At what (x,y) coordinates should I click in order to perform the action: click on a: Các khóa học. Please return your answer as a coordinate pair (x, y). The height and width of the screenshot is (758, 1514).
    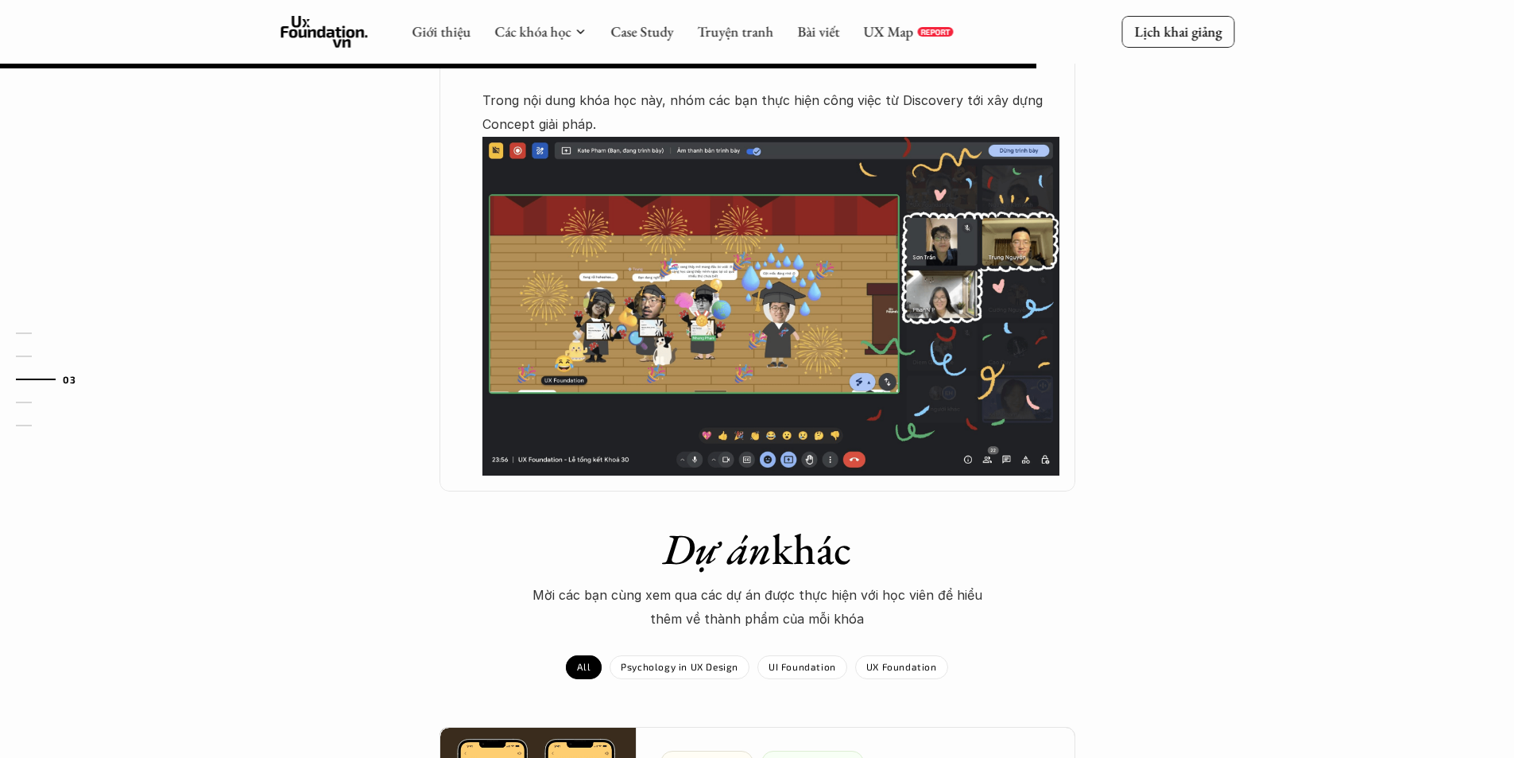
    Looking at the image, I should click on (533, 31).